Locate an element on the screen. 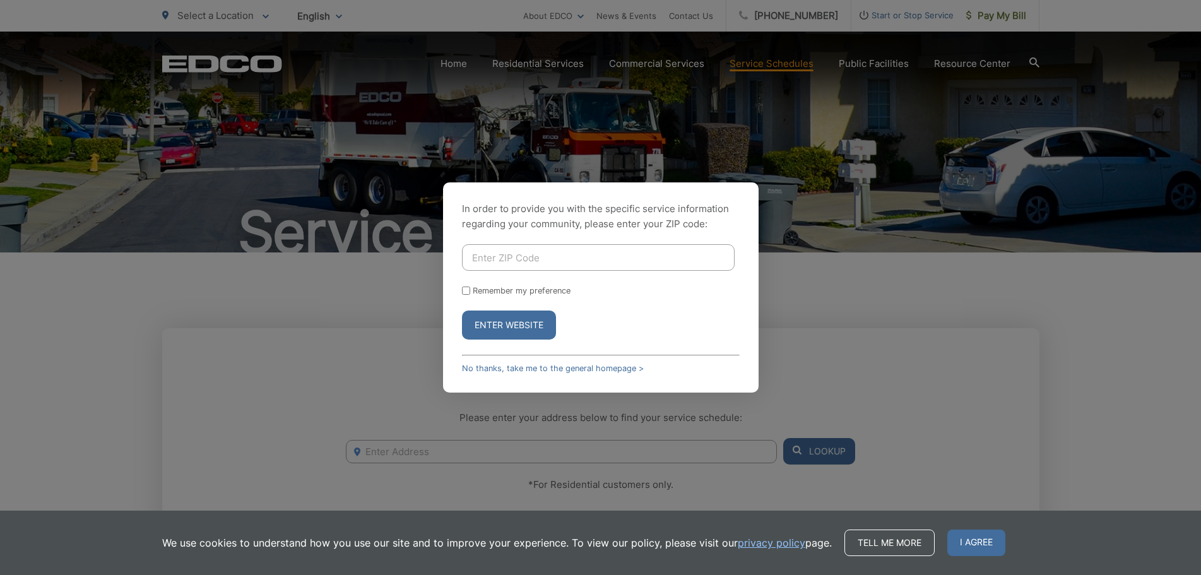 The image size is (1201, 575). a: Tell me more is located at coordinates (889, 543).